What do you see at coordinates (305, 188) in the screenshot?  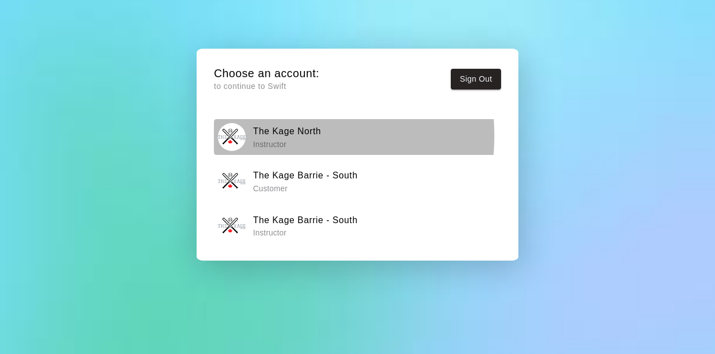 I see `p: Customer` at bounding box center [305, 188].